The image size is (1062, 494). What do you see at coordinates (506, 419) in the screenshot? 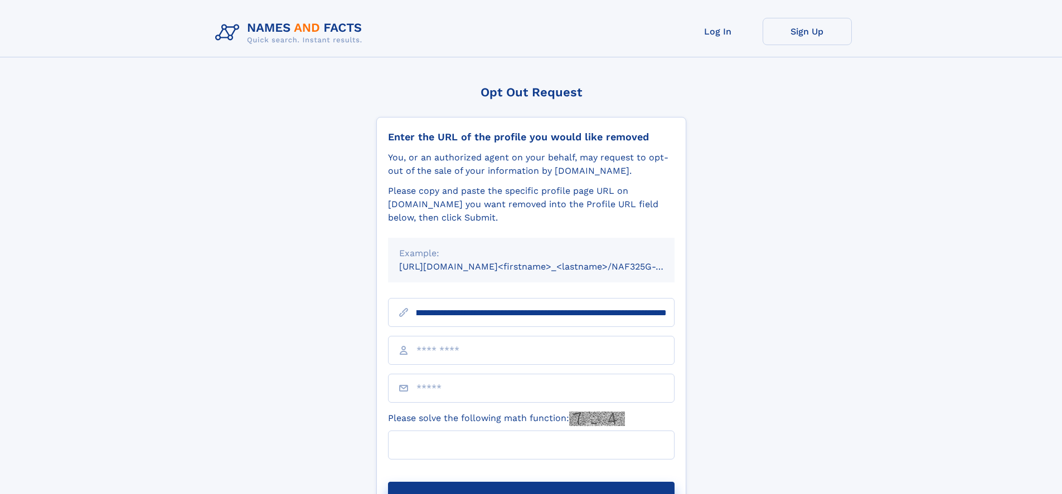
I see `label: Please solve the following math function:` at bounding box center [506, 419].